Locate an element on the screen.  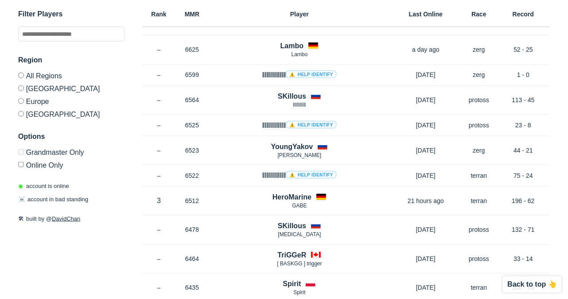
p: 132 - 71 is located at coordinates (523, 230).